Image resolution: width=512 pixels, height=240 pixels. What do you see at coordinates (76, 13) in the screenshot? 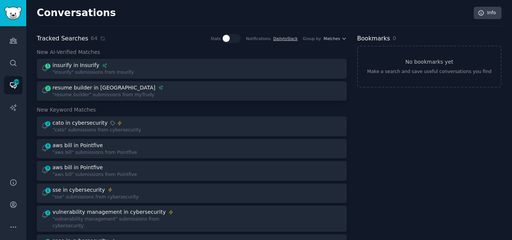
I see `h2: Conversations` at bounding box center [76, 13].